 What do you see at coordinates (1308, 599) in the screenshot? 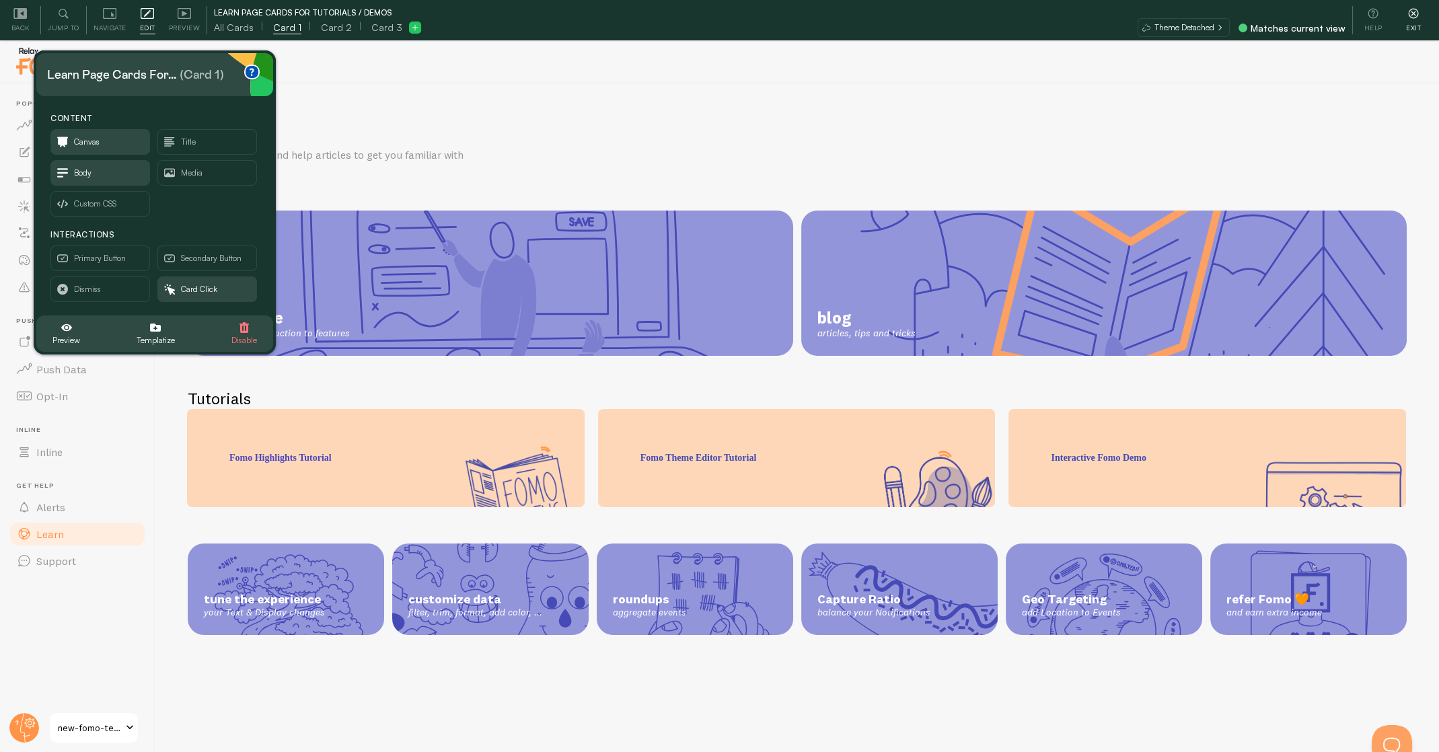
I see `span: refer Fomo 🧡` at bounding box center [1308, 599].